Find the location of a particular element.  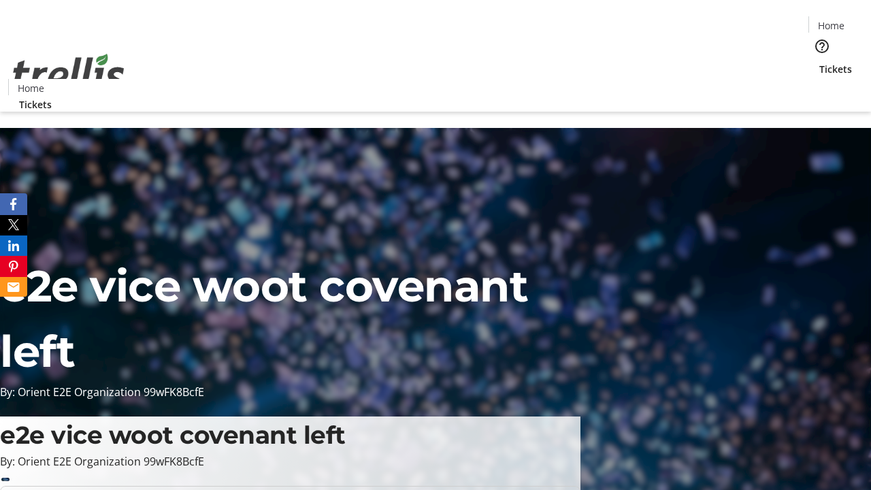

button: Help is located at coordinates (822, 46).